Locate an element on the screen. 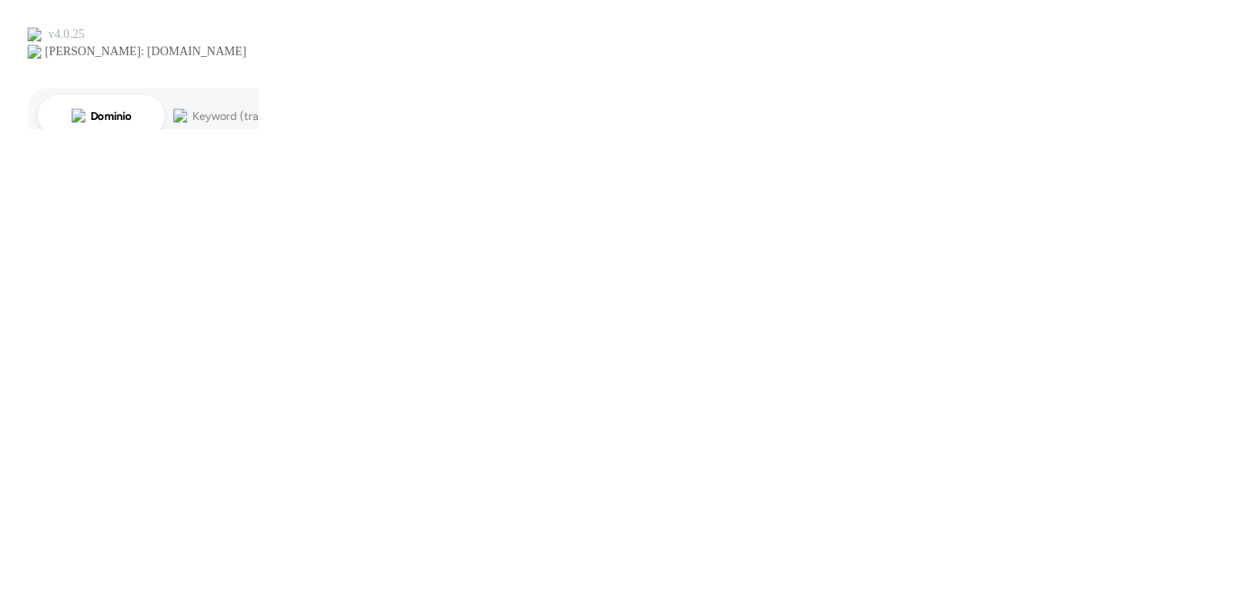 The image size is (1242, 604). div: v 4.0.25 is located at coordinates (66, 34).